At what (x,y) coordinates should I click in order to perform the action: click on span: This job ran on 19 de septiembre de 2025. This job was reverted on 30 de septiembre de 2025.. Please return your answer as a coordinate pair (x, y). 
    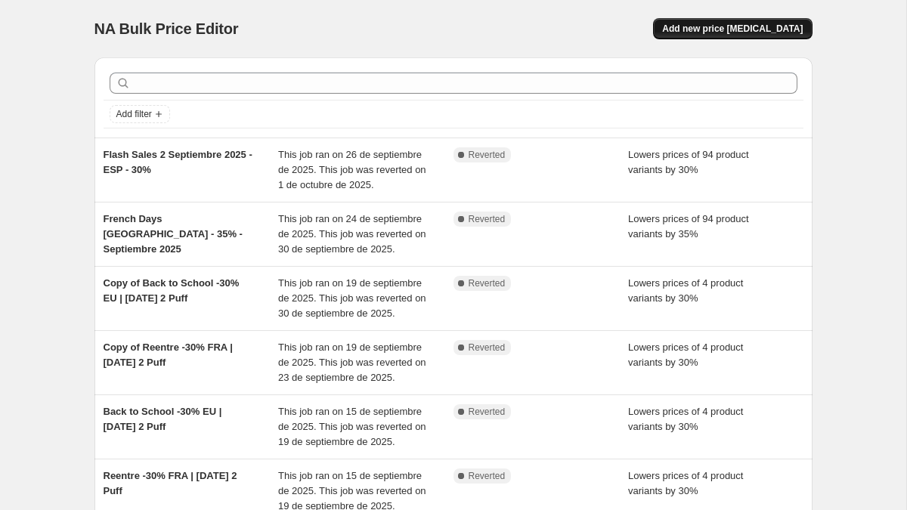
    Looking at the image, I should click on (352, 298).